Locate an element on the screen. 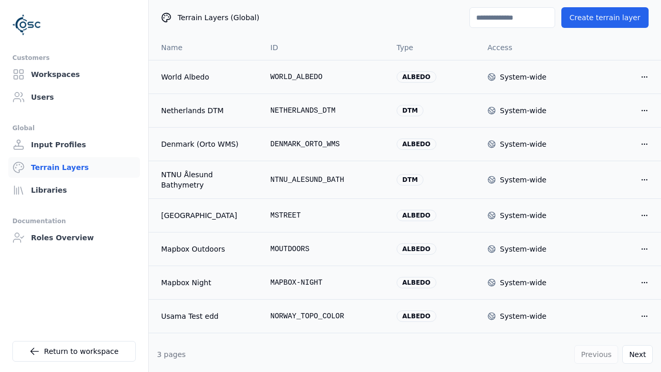  div: World Albedo is located at coordinates (208, 77).